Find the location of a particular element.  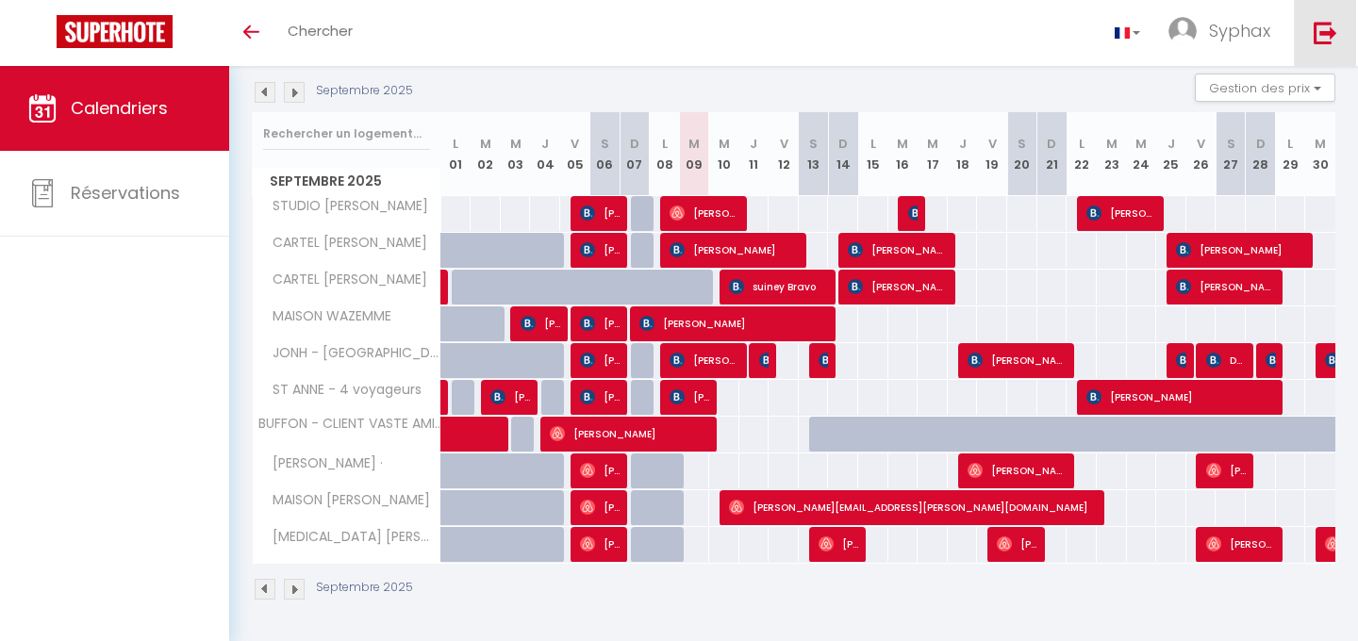

th: 01 is located at coordinates (456, 154).